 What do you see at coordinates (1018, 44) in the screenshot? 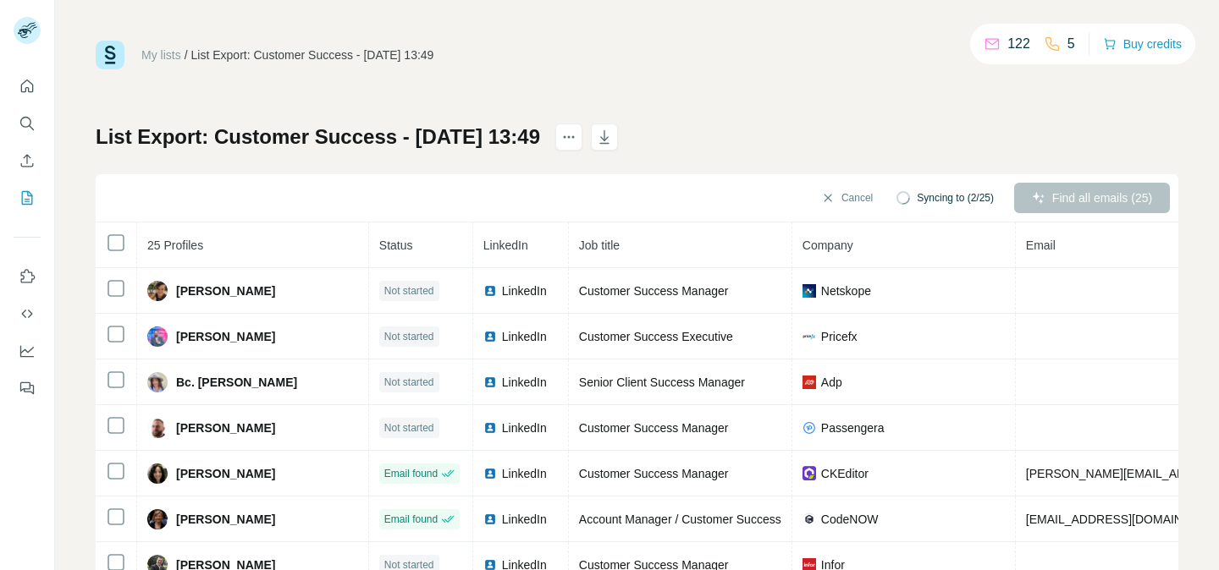
I see `p: 122` at bounding box center [1018, 44].